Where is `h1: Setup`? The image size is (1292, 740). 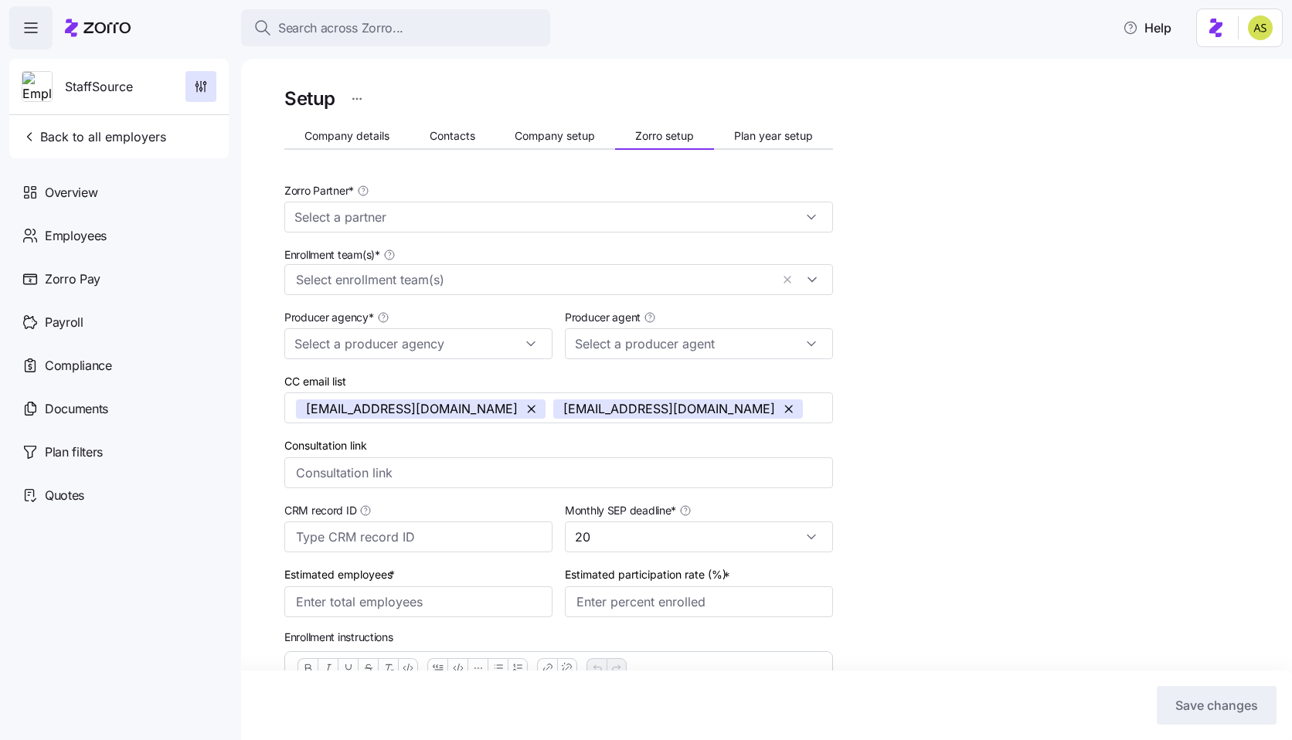 h1: Setup is located at coordinates (310, 98).